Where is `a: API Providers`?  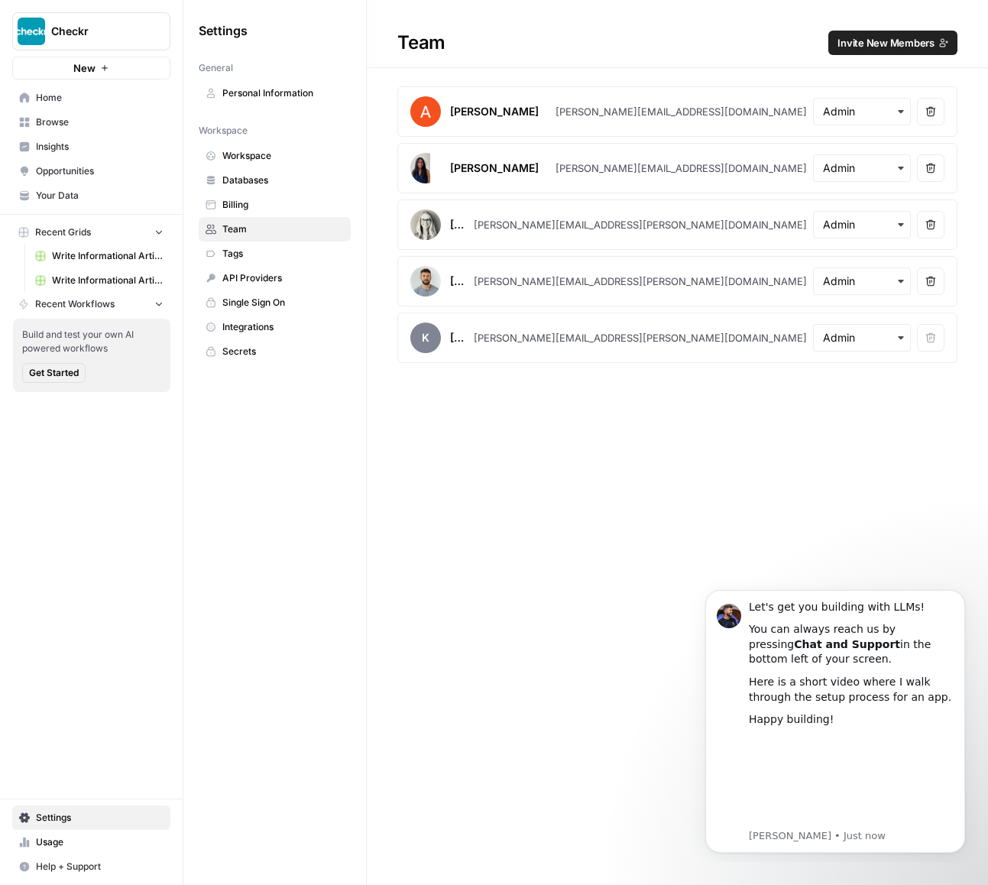 a: API Providers is located at coordinates (274, 278).